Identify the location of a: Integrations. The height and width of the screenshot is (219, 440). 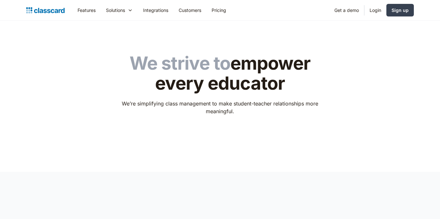
(156, 10).